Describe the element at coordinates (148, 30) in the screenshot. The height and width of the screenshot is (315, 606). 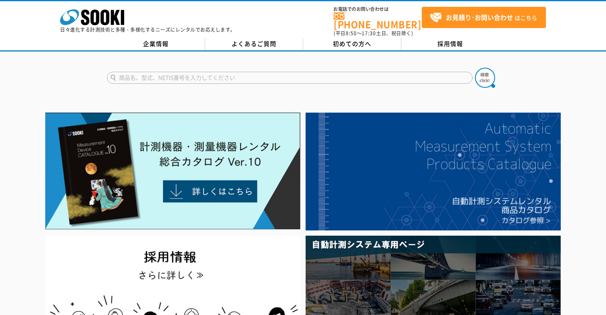
I see `p: 日々進化する計測技術と多種・多様化するニーズにレンタルでお応えします。` at that location.